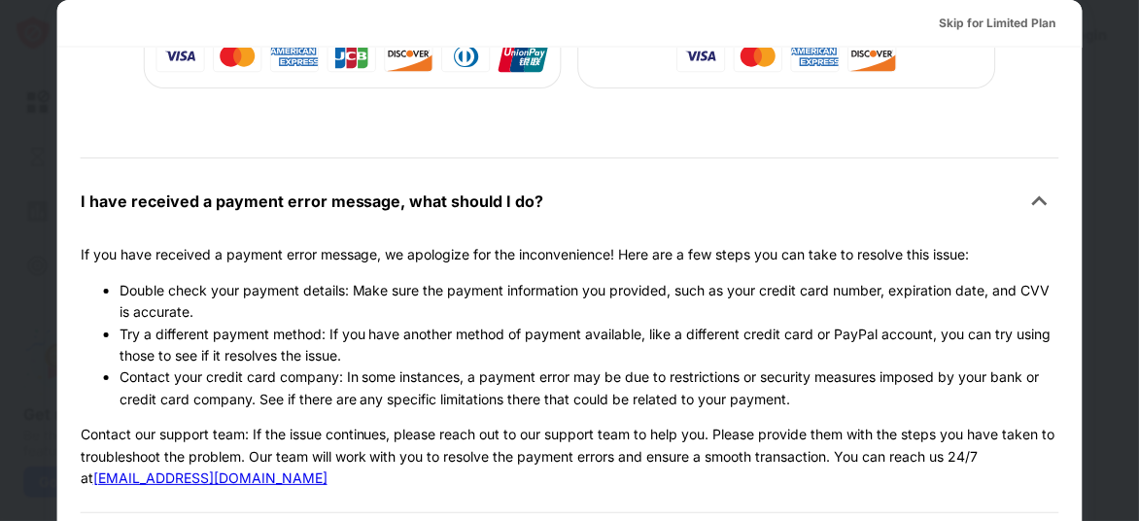 The image size is (1139, 521). I want to click on li: Double check your payment details: Make sure the payment information you provided, such as your c..., so click(589, 301).